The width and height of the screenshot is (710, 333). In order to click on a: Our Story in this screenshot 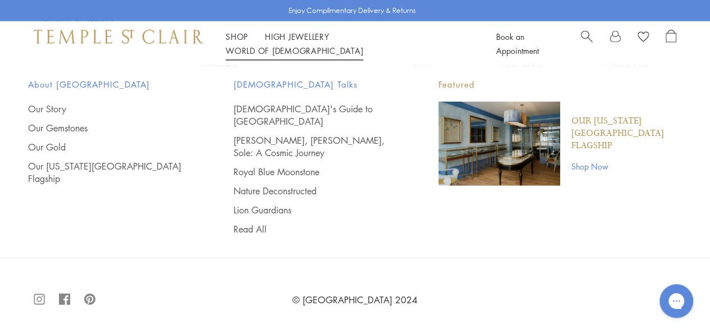, I will do `click(108, 109)`.